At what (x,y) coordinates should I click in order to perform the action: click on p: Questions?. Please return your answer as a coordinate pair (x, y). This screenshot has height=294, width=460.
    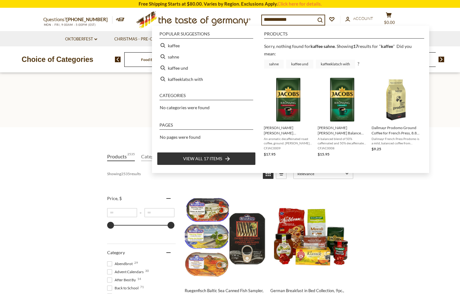
    Looking at the image, I should click on (78, 20).